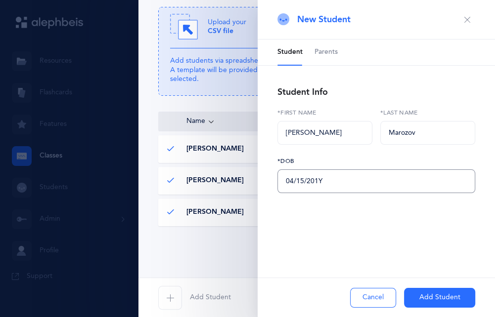 The height and width of the screenshot is (317, 495). Describe the element at coordinates (210, 298) in the screenshot. I see `span: Add Student` at that location.